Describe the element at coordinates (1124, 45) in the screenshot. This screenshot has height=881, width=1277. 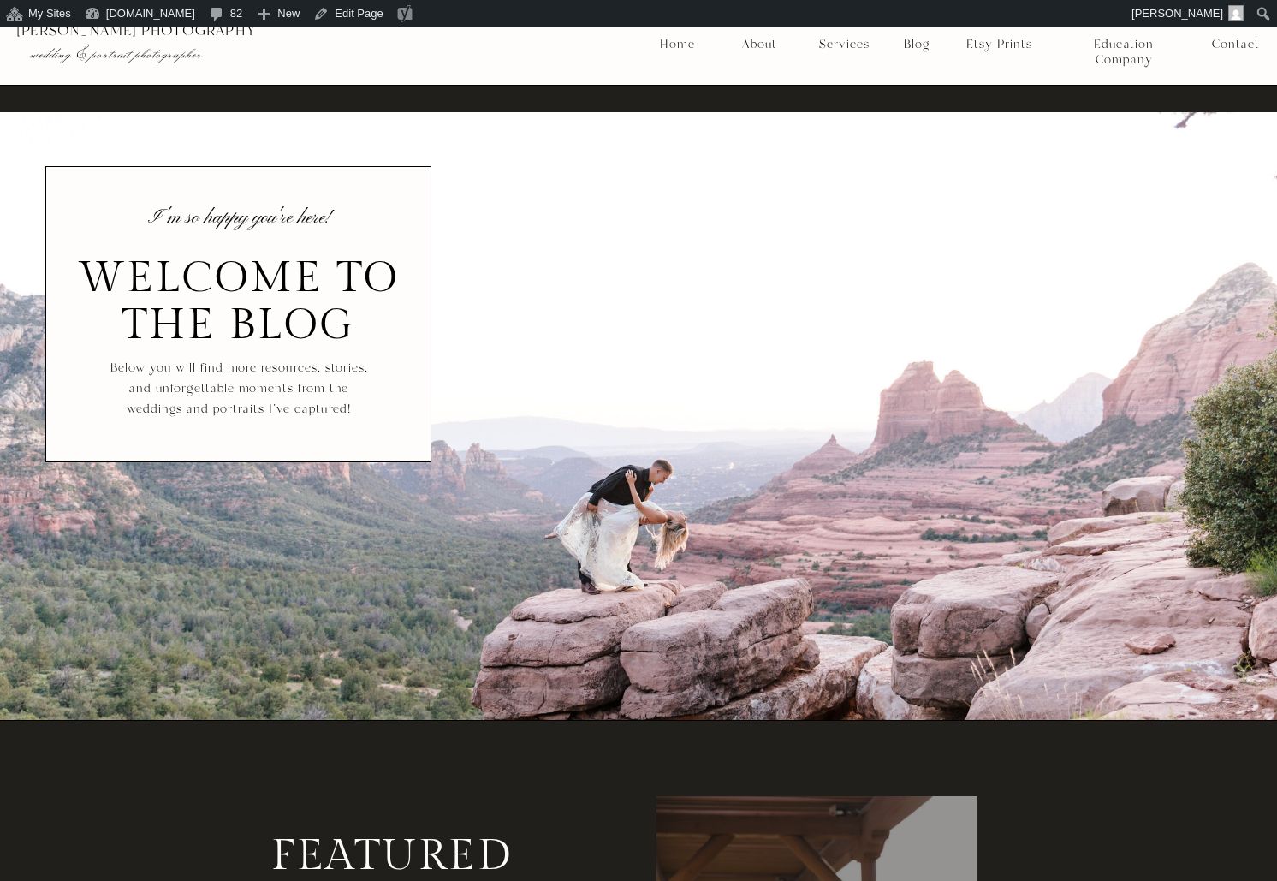
I see `nav: Education Company` at that location.